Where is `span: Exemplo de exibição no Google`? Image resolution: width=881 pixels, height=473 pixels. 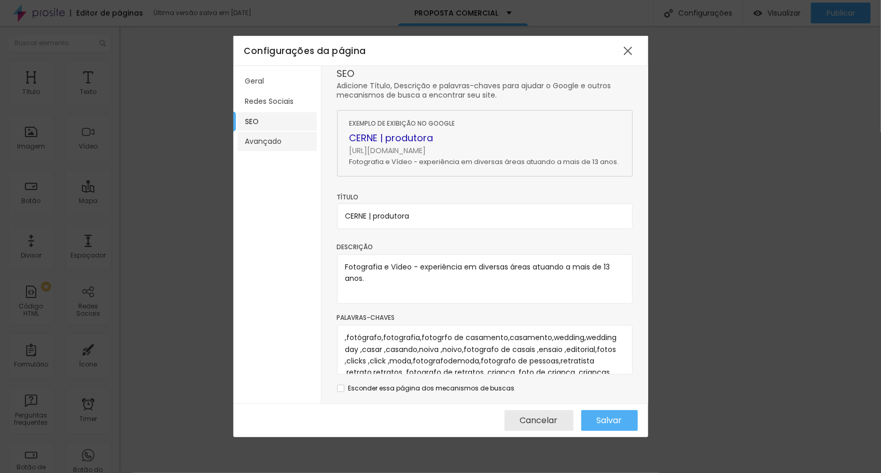
span: Exemplo de exibição no Google is located at coordinates (403, 123).